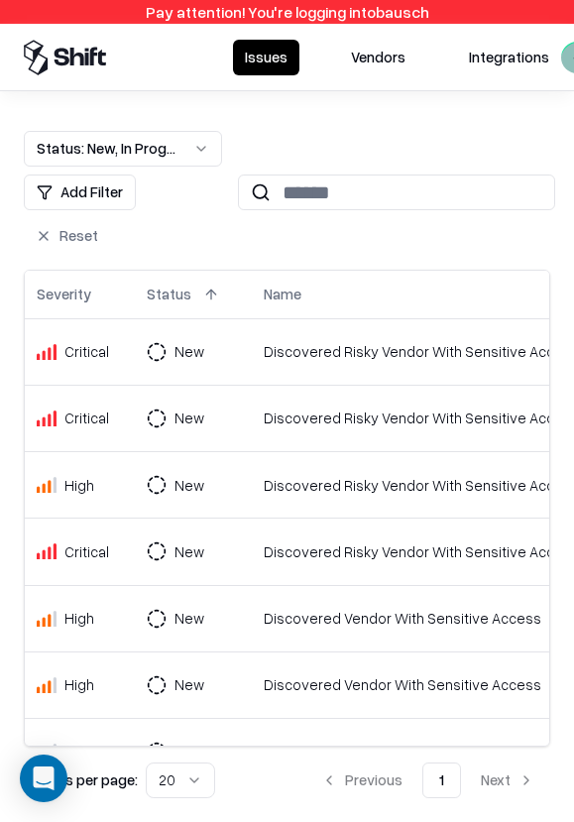 This screenshot has height=822, width=574. What do you see at coordinates (266, 58) in the screenshot?
I see `button: Issues` at bounding box center [266, 58].